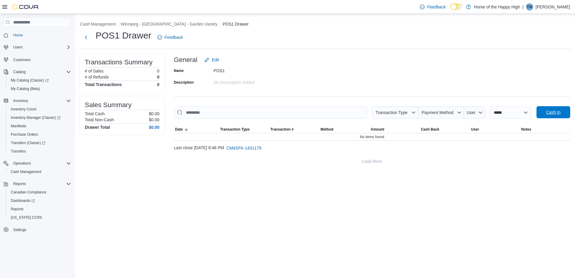  Describe the element at coordinates (26, 7) in the screenshot. I see `img: Cova` at that location.